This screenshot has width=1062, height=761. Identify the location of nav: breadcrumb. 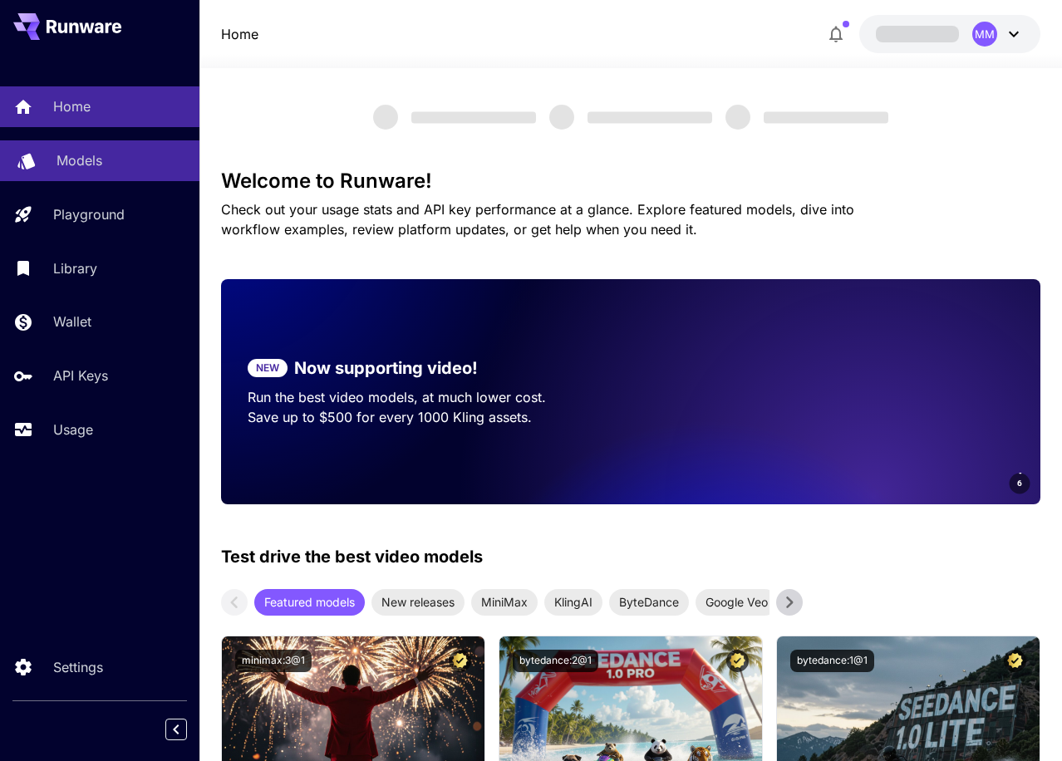
(239, 34).